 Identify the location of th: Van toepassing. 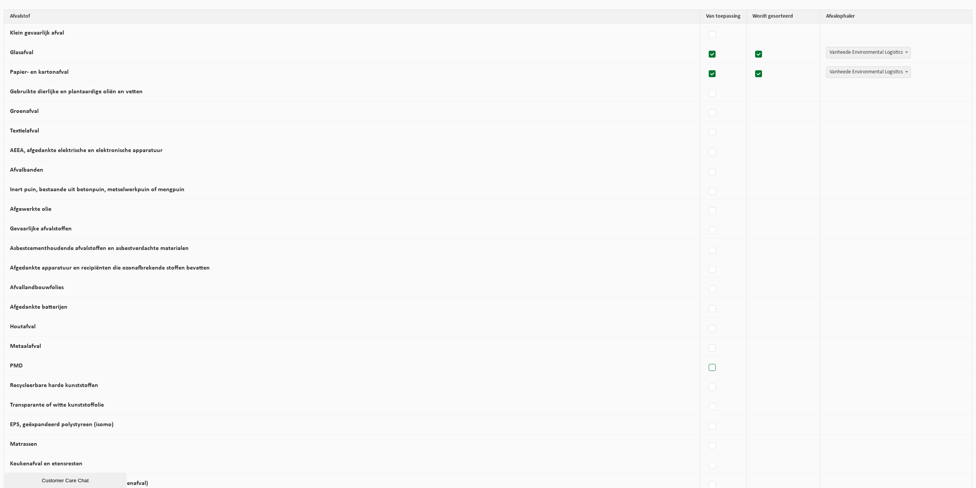
(723, 16).